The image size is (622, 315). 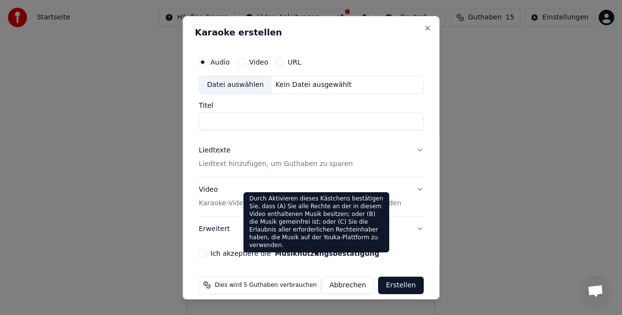 I want to click on button: VideoKaraoke-Video anpassen: Bild, Video oder Farbe verwenden, so click(x=311, y=196).